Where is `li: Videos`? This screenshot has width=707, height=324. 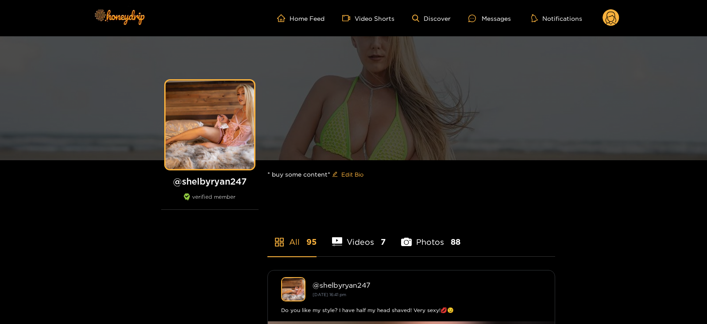 li: Videos is located at coordinates (359, 236).